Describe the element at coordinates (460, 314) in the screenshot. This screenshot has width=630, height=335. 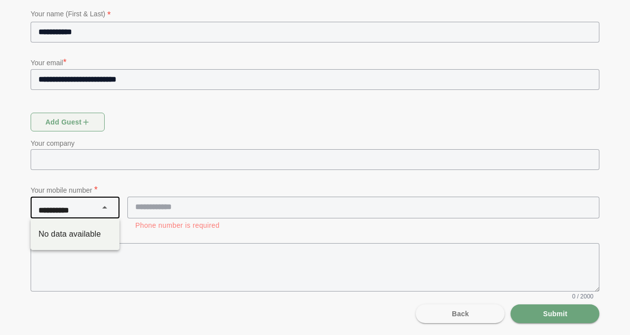
I see `button: Back` at that location.